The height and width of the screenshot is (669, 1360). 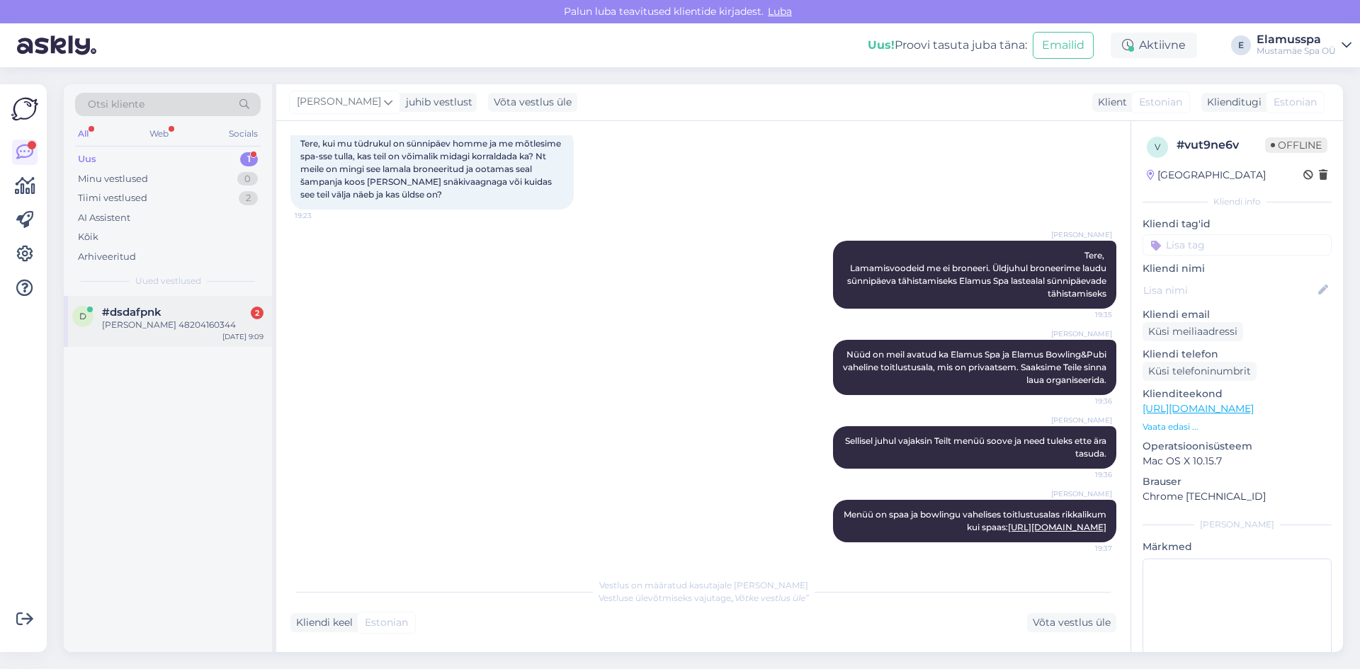 What do you see at coordinates (1109, 102) in the screenshot?
I see `div: Klient` at bounding box center [1109, 102].